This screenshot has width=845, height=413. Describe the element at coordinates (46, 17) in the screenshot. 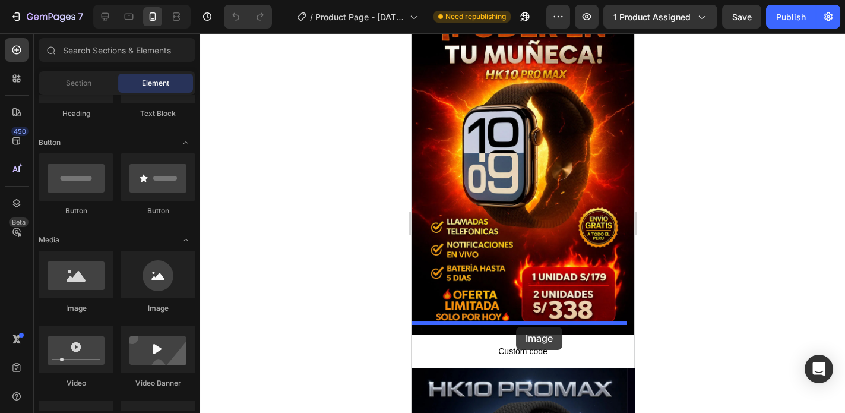

I see `button: 7` at that location.